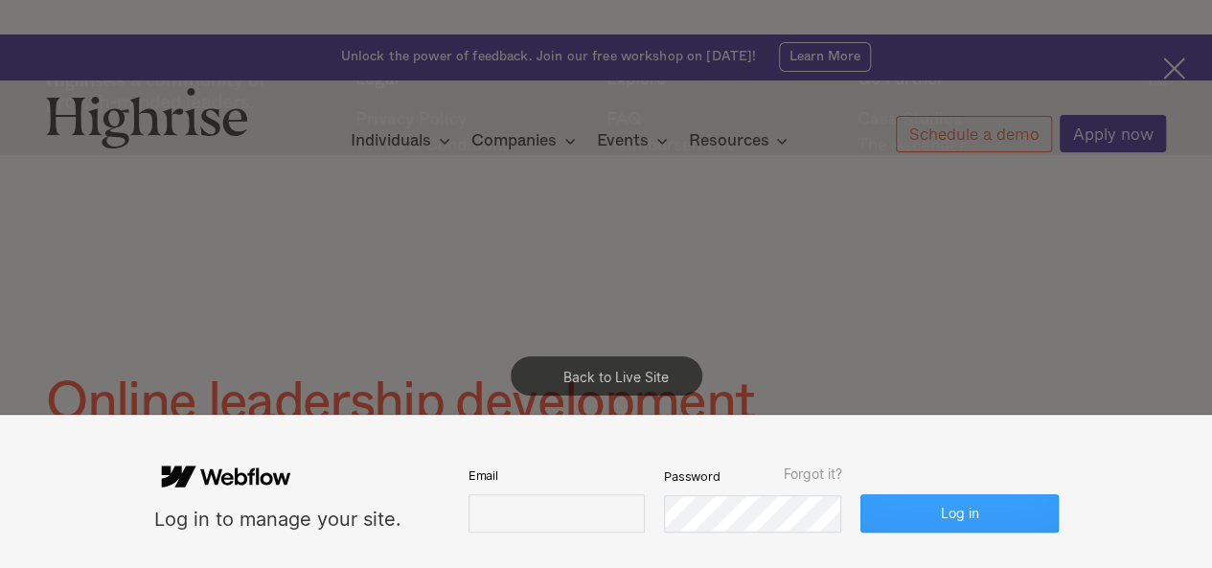 This screenshot has height=568, width=1212. I want to click on div: Log in to manage your site., so click(278, 519).